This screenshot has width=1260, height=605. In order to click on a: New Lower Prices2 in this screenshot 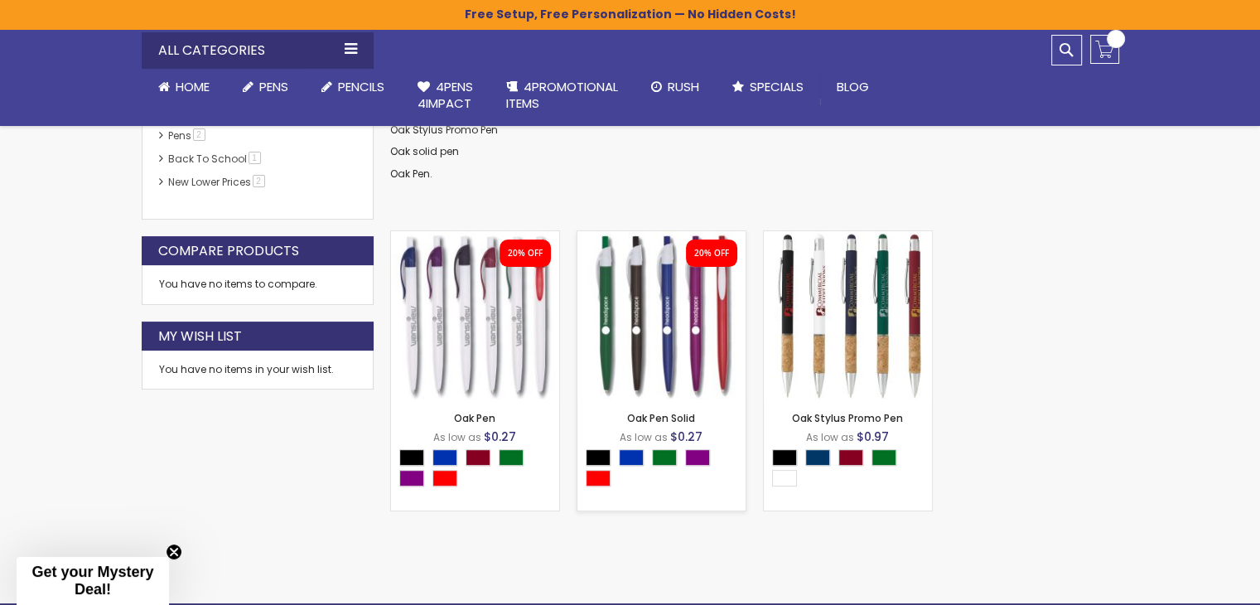, I will do `click(217, 181)`.